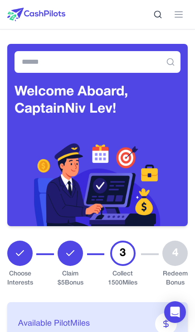  Describe the element at coordinates (36, 14) in the screenshot. I see `a: CashPilots Logo` at that location.